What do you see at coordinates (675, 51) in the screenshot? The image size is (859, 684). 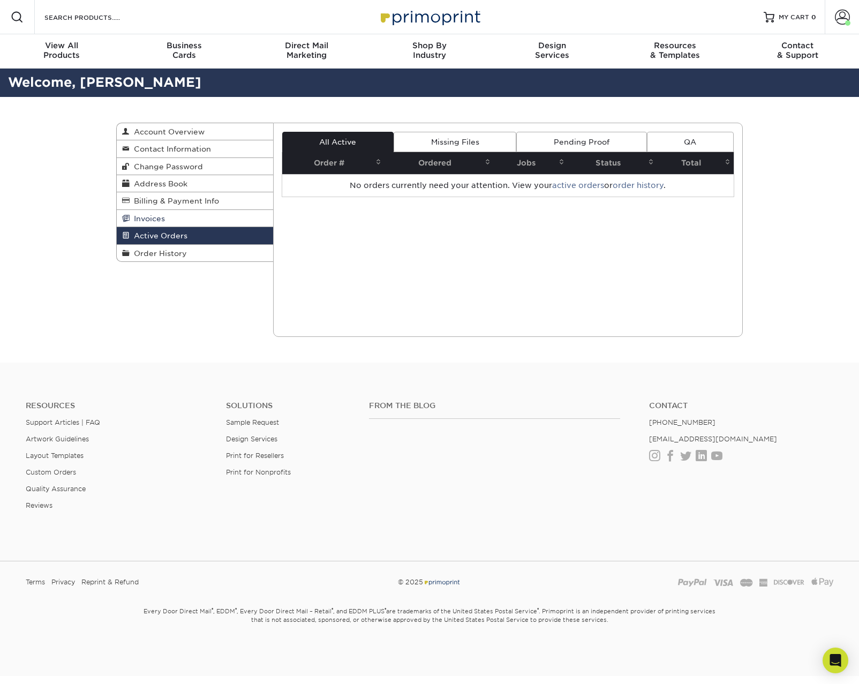 I see `a: Resources& Templates` at bounding box center [675, 51].